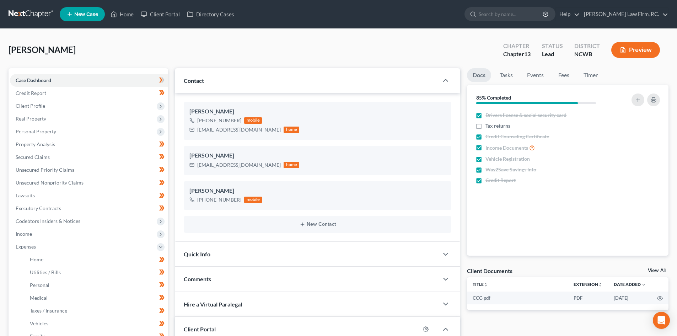 This screenshot has width=677, height=336. Describe the element at coordinates (33, 80) in the screenshot. I see `span: Case Dashboard` at that location.